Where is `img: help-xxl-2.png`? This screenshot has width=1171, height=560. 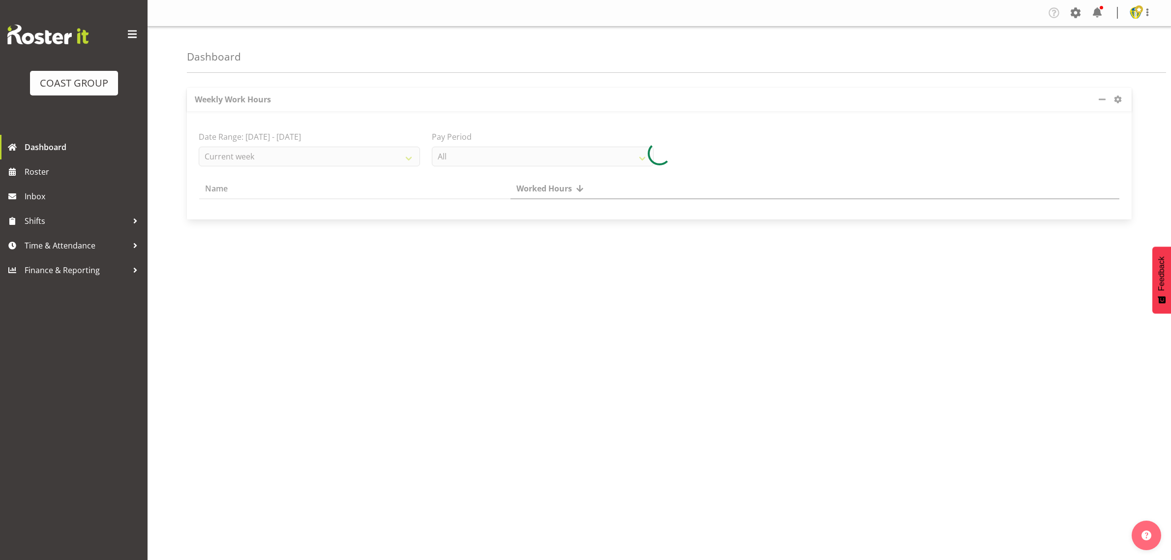 img: help-xxl-2.png is located at coordinates (1147, 535).